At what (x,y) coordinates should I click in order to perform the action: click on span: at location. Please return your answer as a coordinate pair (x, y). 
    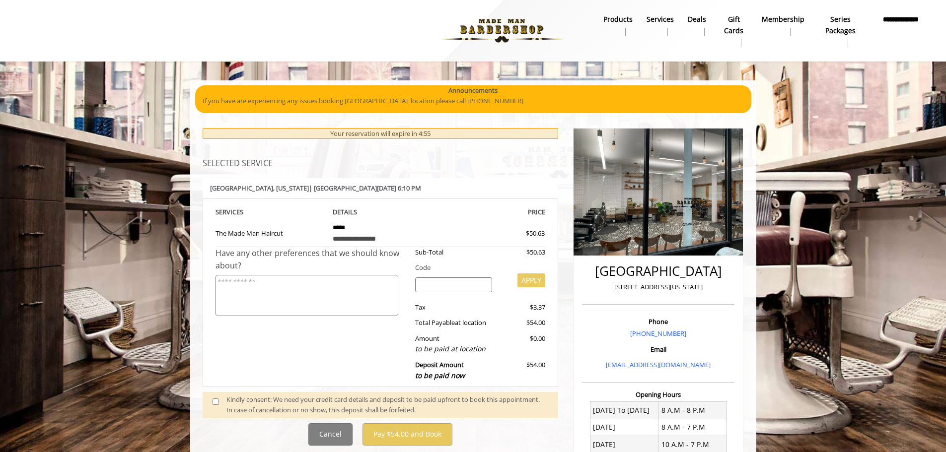
    Looking at the image, I should click on (470, 323).